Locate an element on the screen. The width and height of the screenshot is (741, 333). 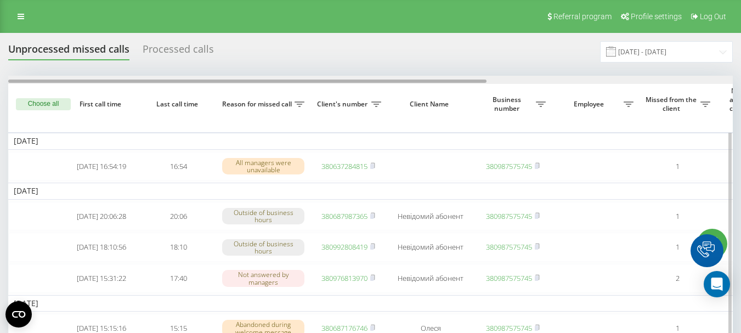
div: Open Intercom Messenger is located at coordinates (717, 284).